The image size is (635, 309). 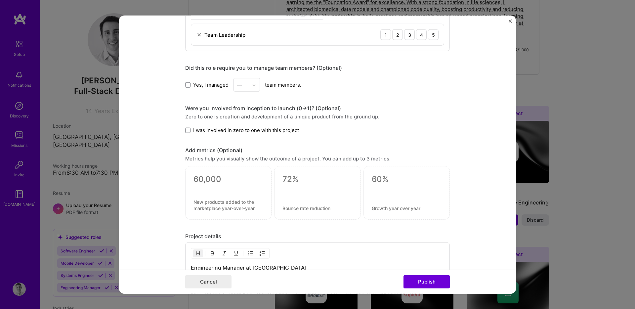 What do you see at coordinates (224, 253) in the screenshot?
I see `img: Italic` at bounding box center [224, 253].